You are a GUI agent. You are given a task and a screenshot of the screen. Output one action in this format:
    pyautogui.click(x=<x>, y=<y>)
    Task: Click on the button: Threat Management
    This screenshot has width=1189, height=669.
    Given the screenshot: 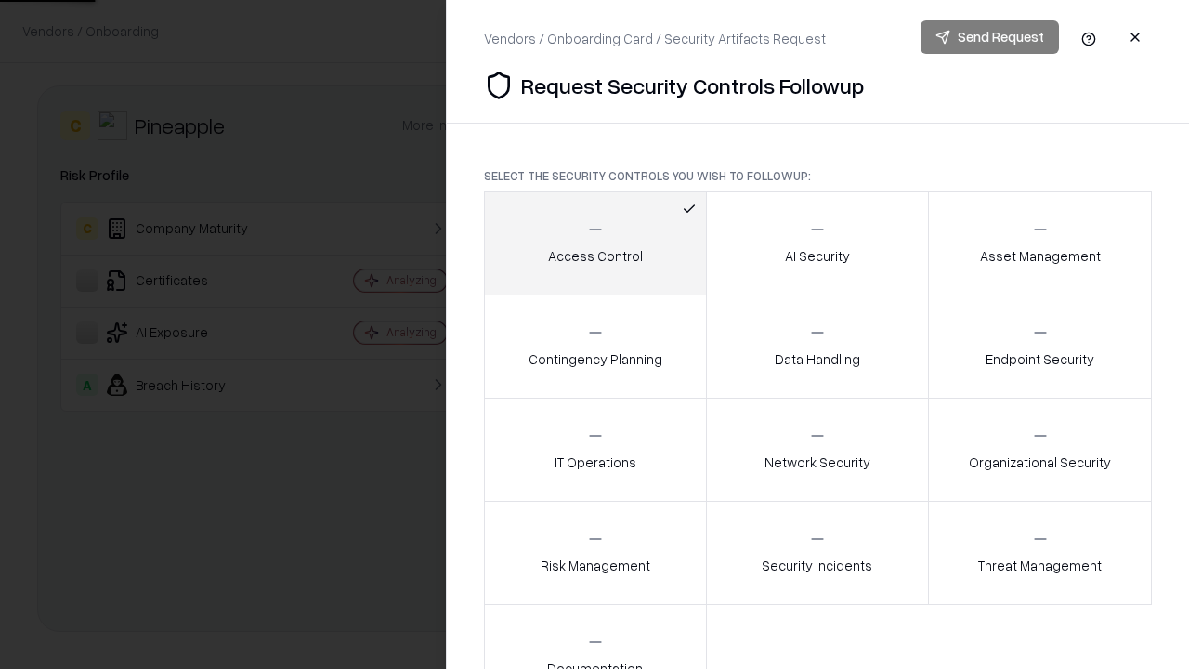 What is the action you would take?
    pyautogui.click(x=1040, y=553)
    